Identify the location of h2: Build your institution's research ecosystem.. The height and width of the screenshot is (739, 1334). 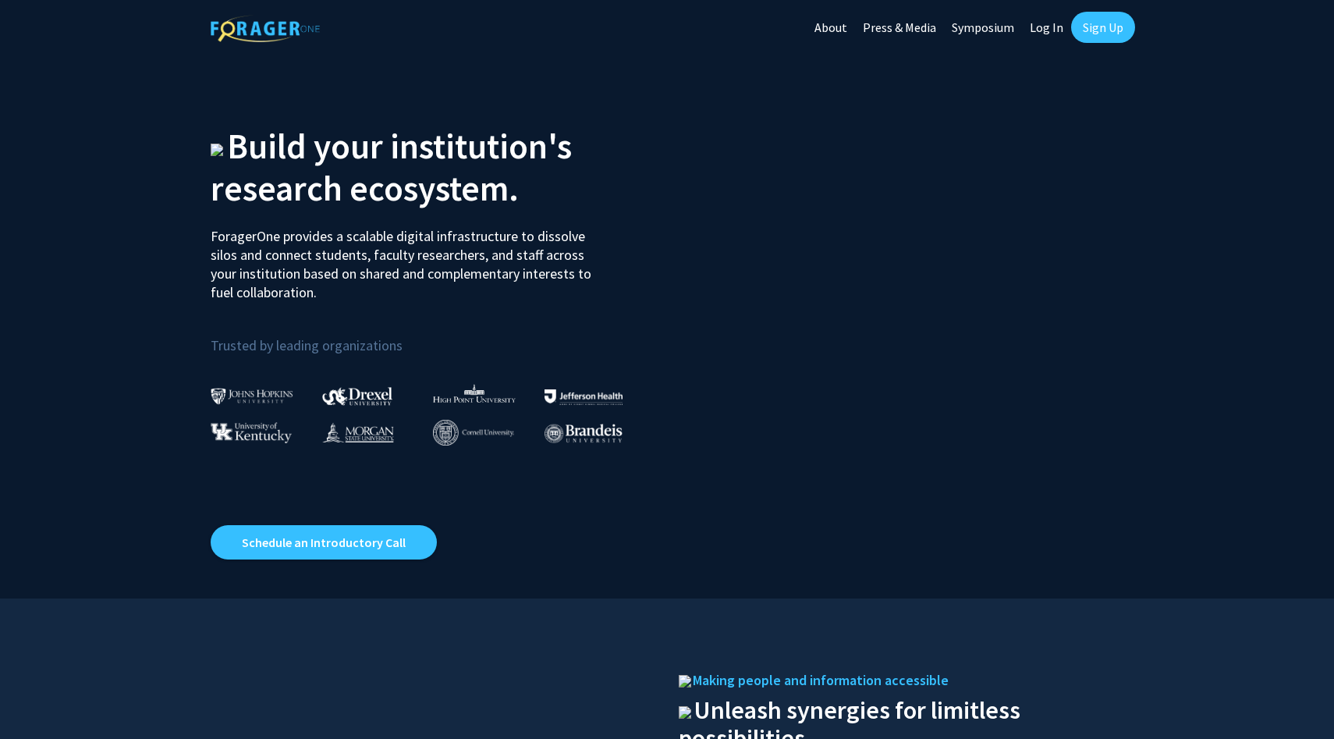
(433, 167).